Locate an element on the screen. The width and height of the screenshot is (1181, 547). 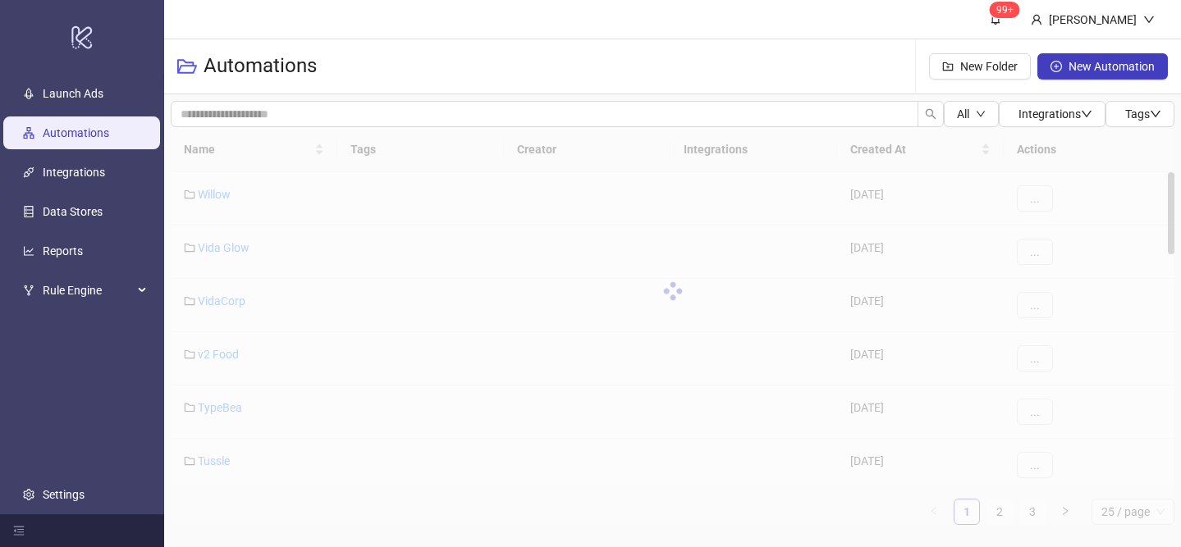
span: folder-add is located at coordinates (948, 66).